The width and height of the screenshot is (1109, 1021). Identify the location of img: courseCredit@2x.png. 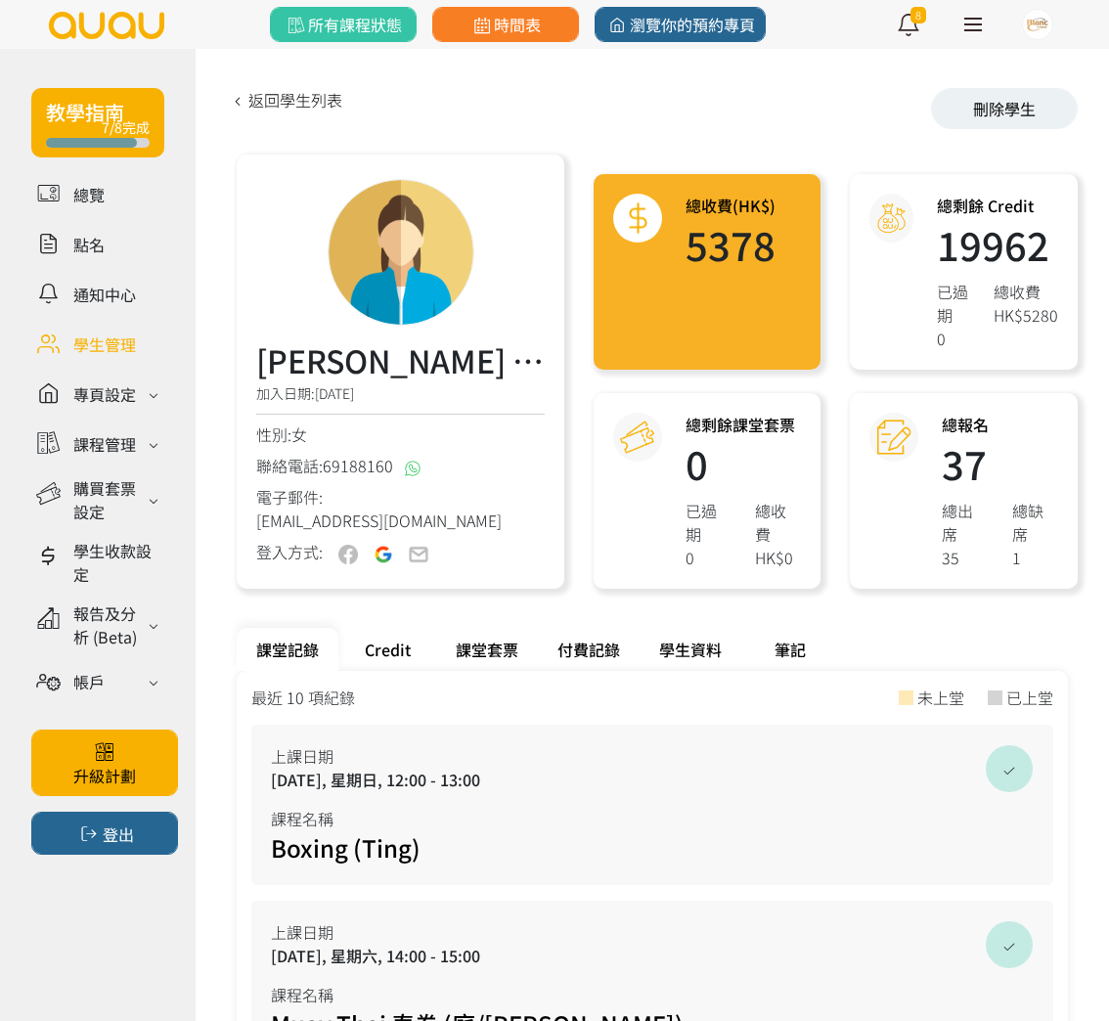
(637, 437).